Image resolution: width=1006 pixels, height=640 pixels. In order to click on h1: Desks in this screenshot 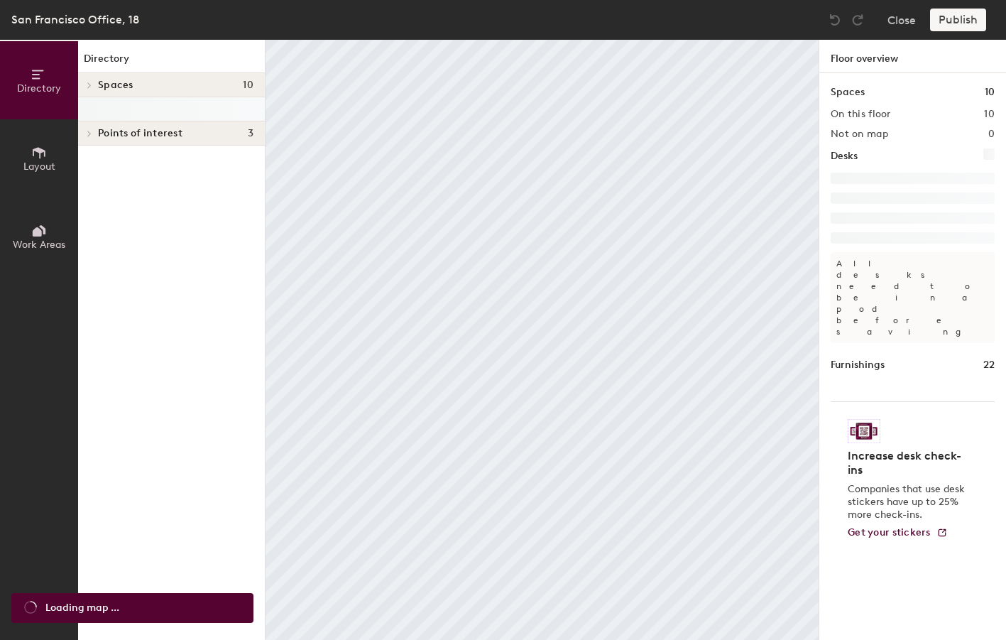, I will do `click(844, 156)`.